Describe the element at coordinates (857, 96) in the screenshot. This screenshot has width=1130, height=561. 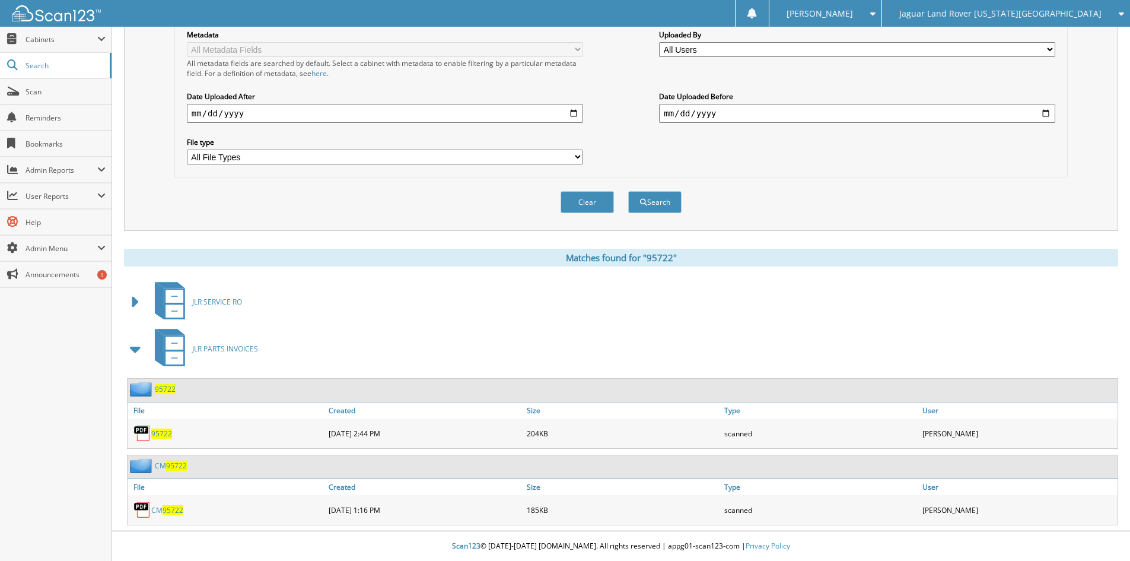
I see `label: Date Uploaded Before` at that location.